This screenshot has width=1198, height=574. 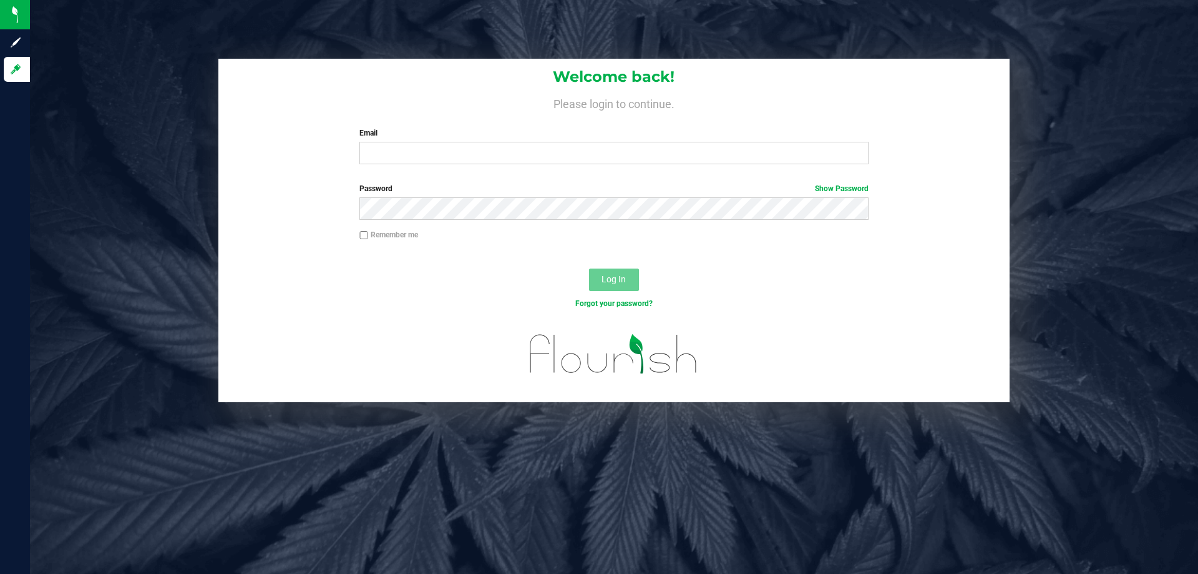 I want to click on h1: Welcome back!, so click(x=614, y=77).